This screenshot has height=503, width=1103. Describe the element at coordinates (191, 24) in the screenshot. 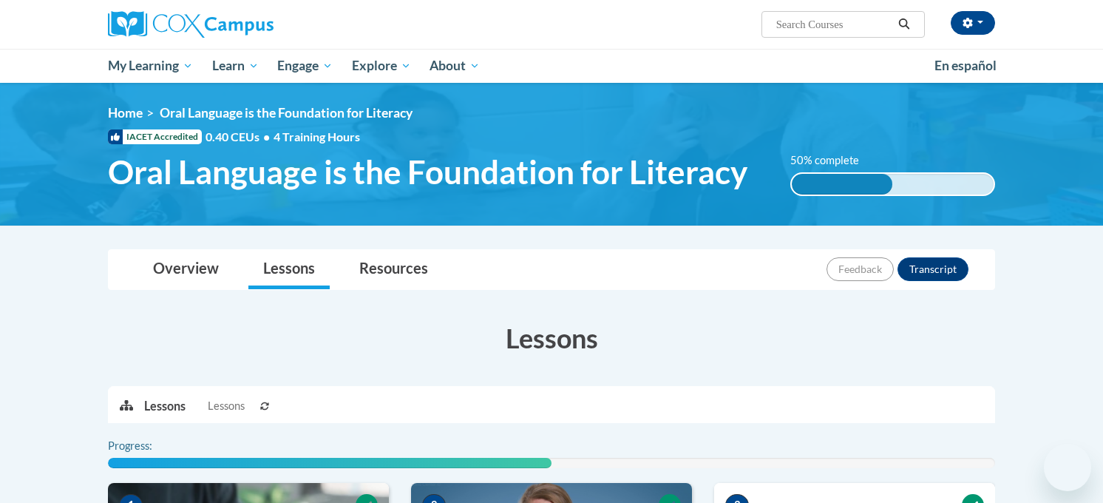

I see `img: Cox Campus` at that location.